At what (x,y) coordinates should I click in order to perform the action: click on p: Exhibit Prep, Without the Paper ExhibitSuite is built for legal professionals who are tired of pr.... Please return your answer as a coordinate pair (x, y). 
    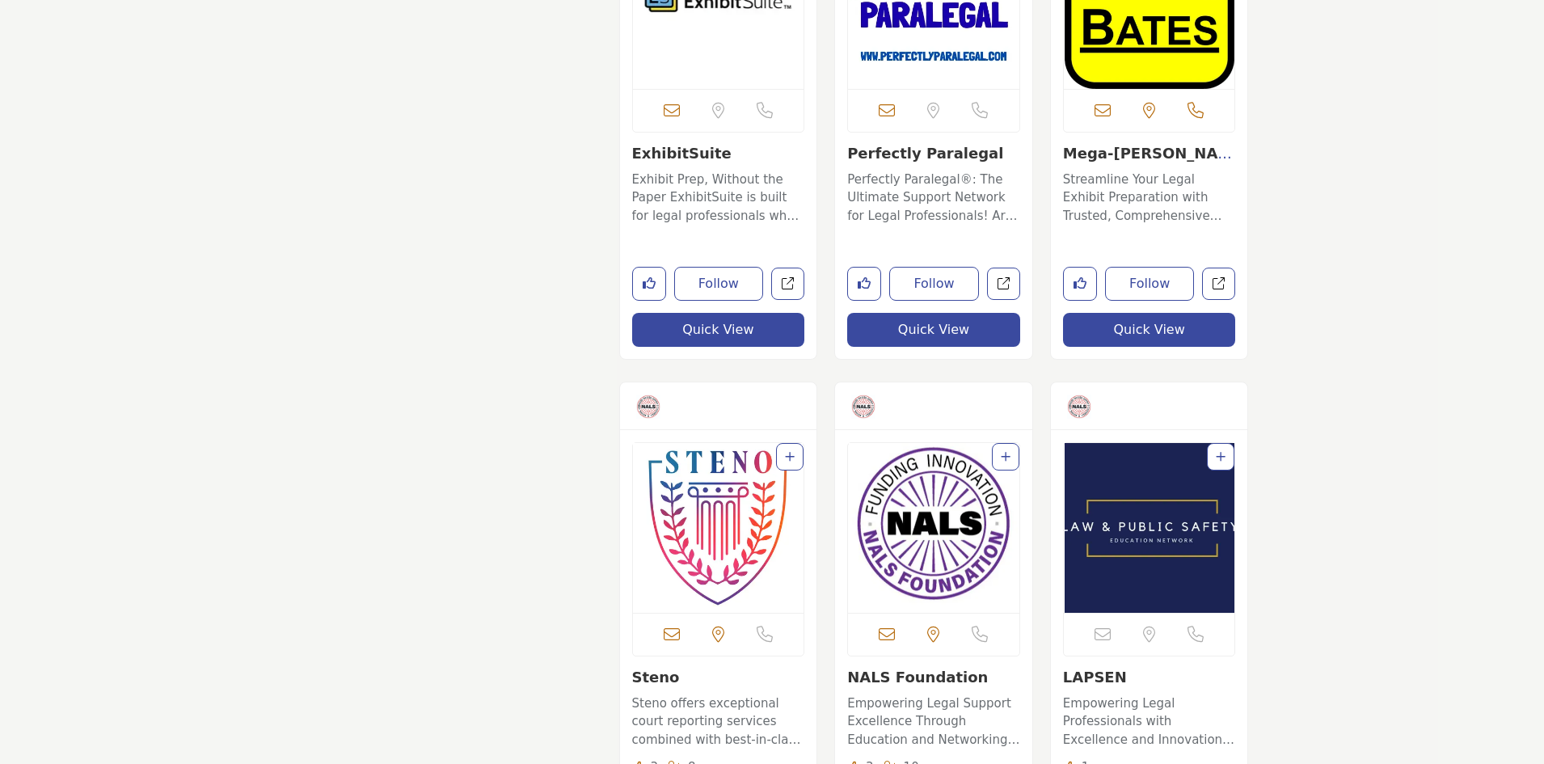
    Looking at the image, I should click on (719, 198).